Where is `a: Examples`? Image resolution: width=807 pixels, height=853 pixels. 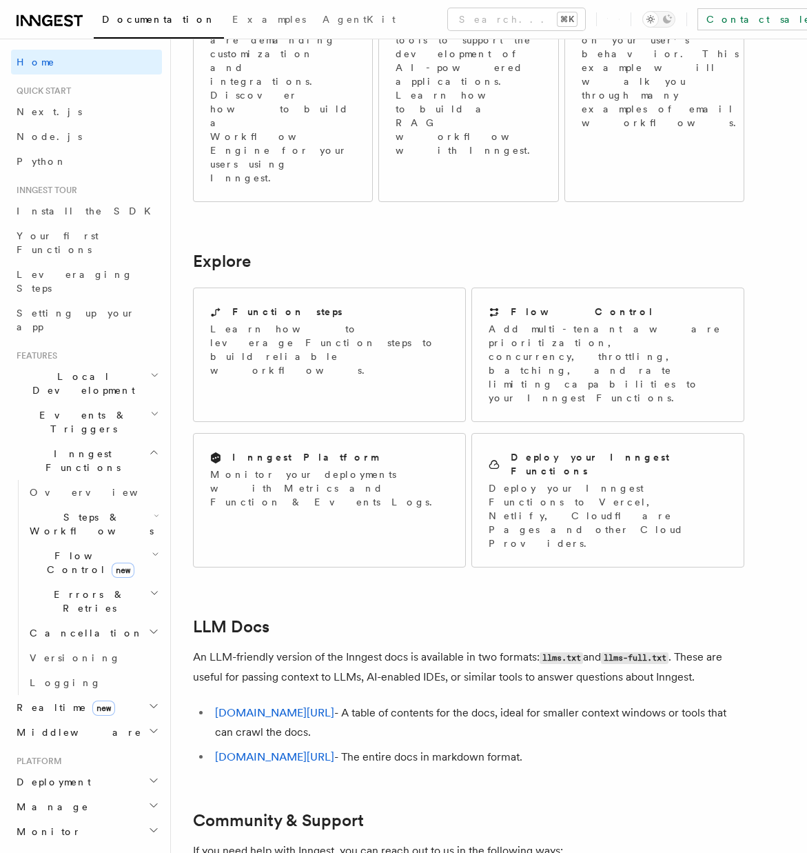
a: Examples is located at coordinates (269, 21).